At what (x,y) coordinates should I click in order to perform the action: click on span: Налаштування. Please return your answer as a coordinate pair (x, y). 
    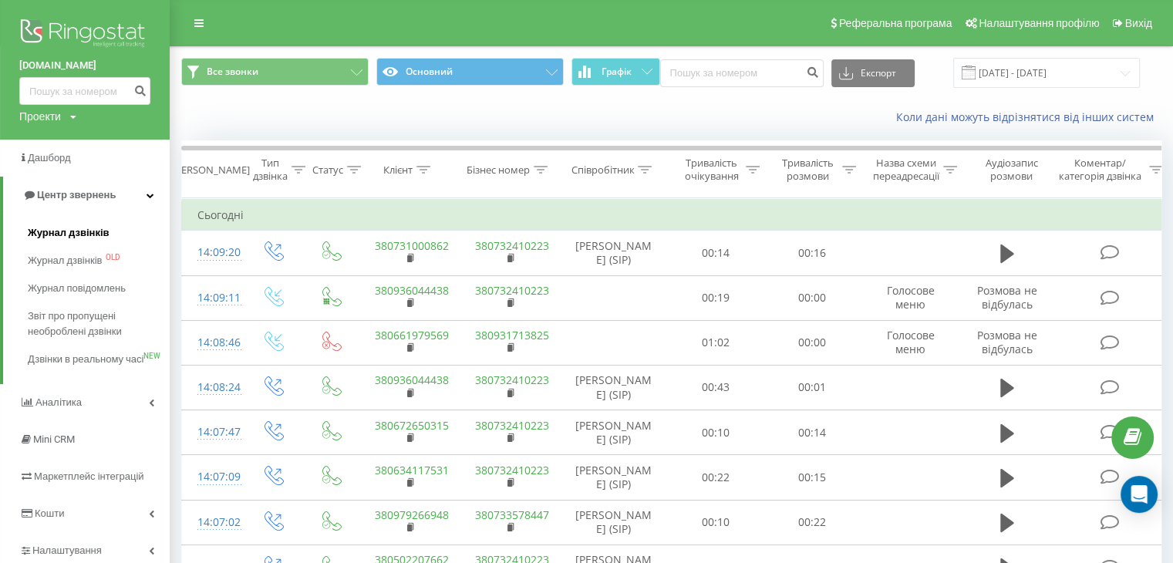
    Looking at the image, I should click on (67, 550).